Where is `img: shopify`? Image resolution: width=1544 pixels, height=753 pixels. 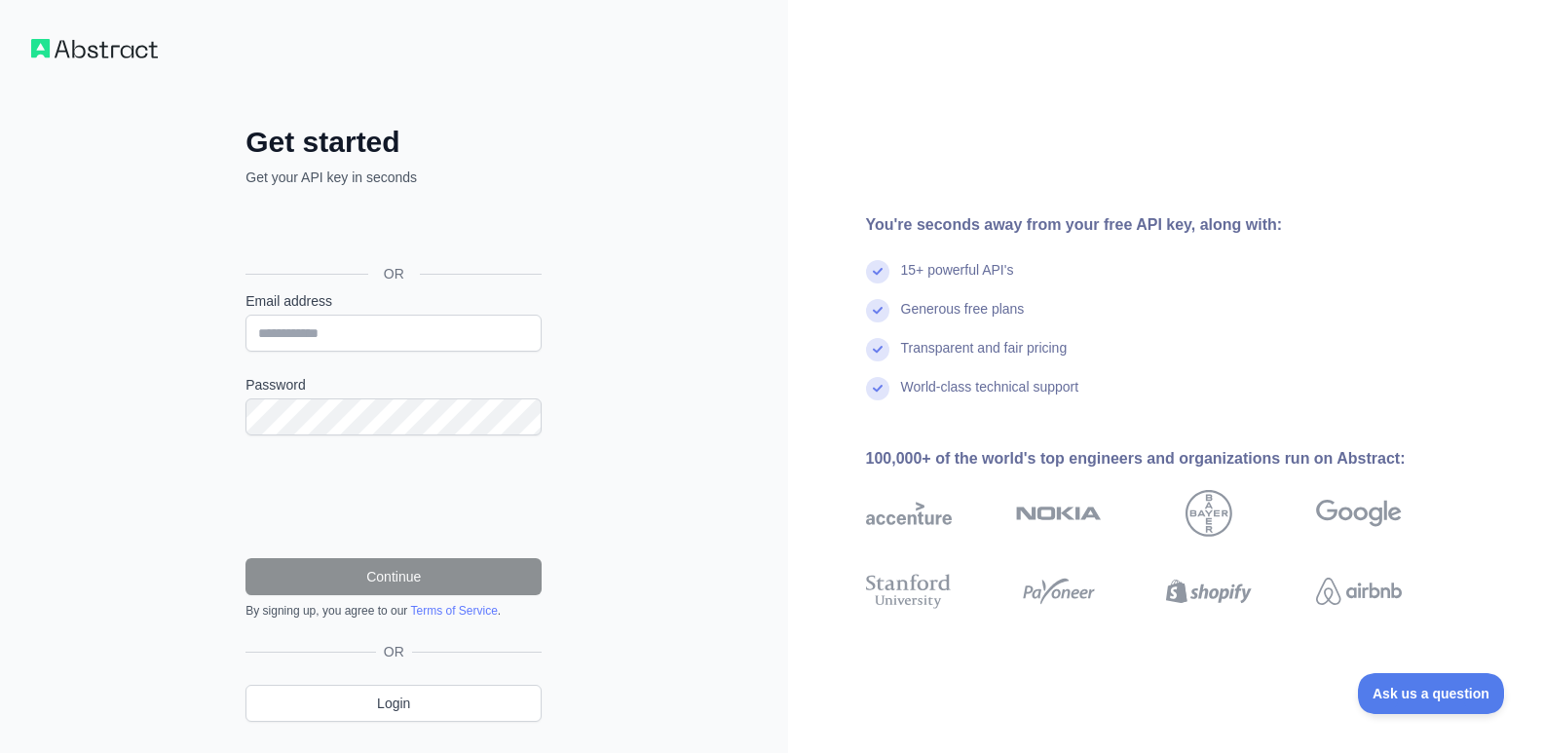
img: shopify is located at coordinates (1209, 591).